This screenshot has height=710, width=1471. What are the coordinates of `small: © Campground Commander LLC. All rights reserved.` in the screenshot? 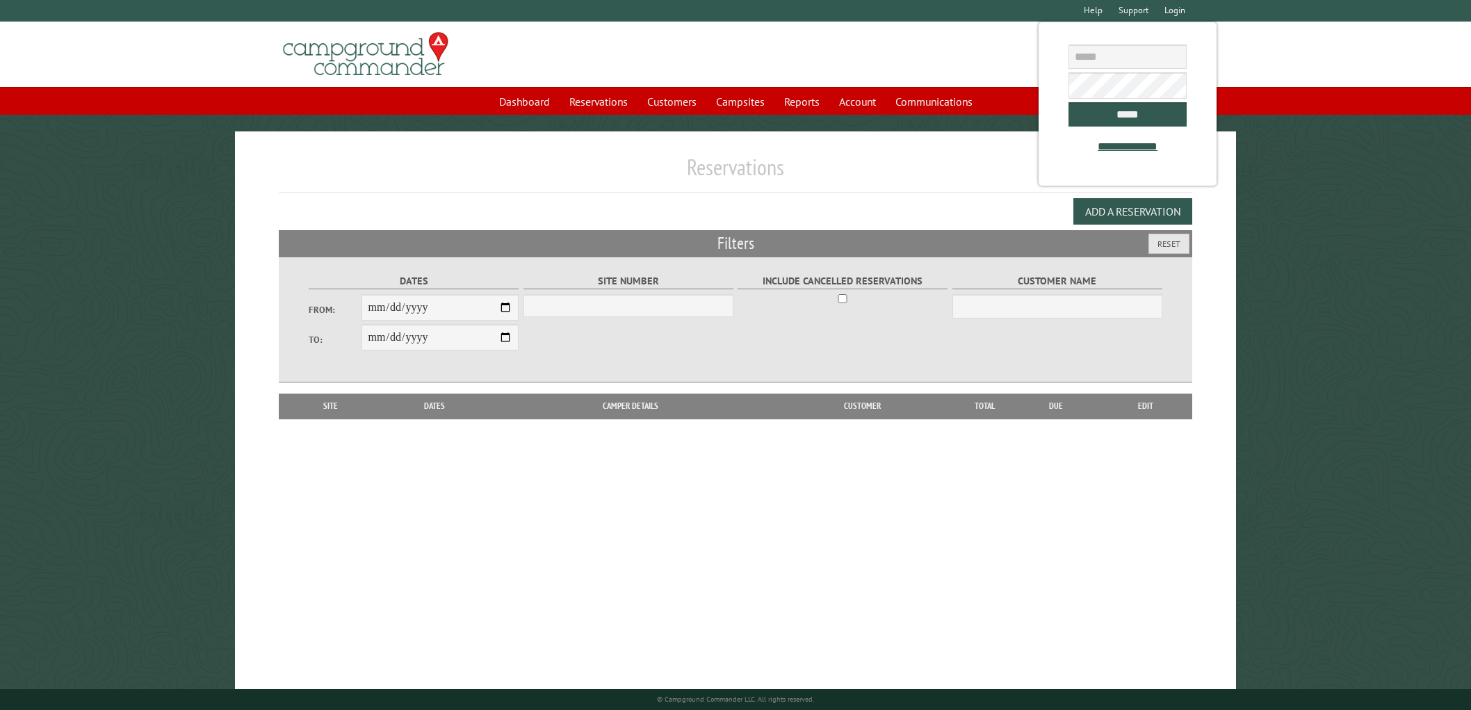 It's located at (736, 699).